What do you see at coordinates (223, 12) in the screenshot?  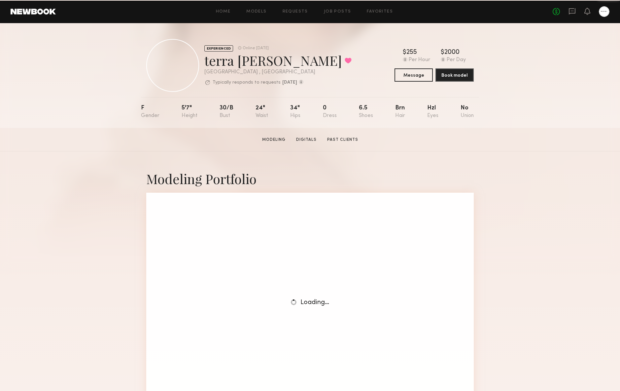 I see `a: Home` at bounding box center [223, 12].